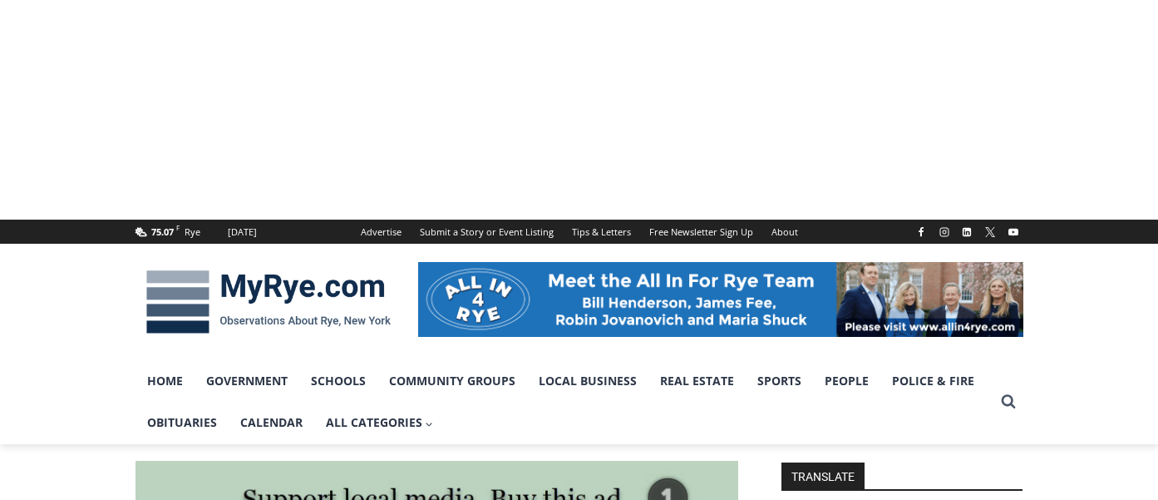 The image size is (1158, 500). I want to click on span: F, so click(178, 227).